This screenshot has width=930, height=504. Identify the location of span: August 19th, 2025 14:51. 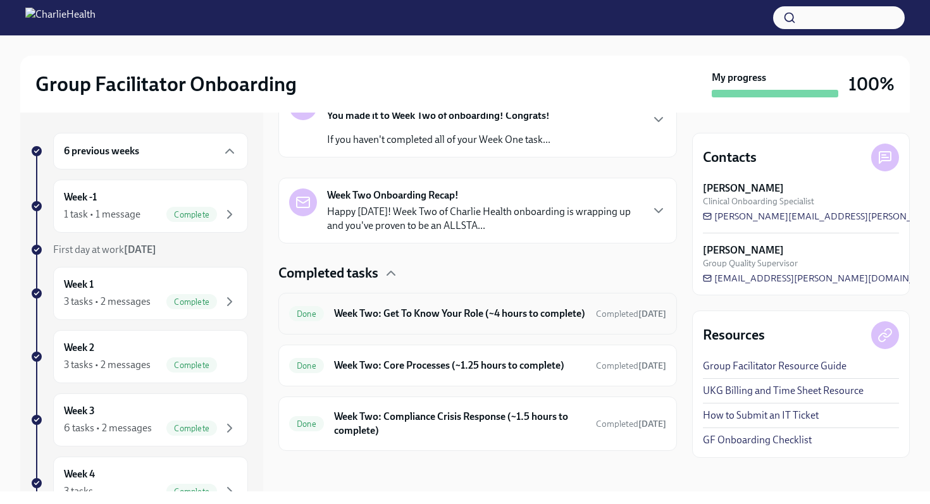
(631, 314).